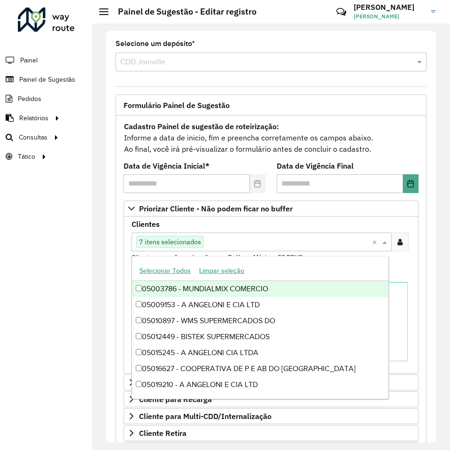  I want to click on span: Clear all, so click(376, 242).